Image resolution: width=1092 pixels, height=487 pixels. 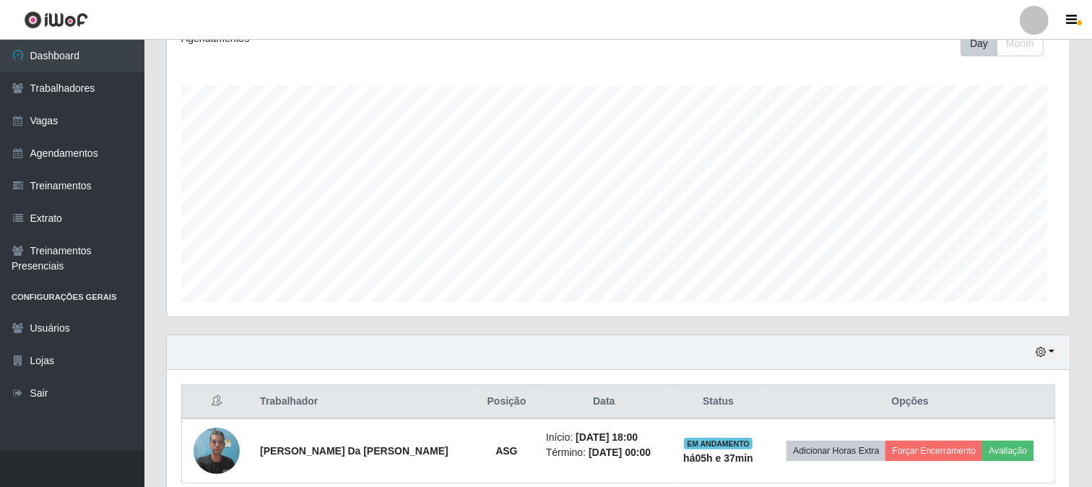 What do you see at coordinates (718, 443) in the screenshot?
I see `span: EM ANDAMENTO` at bounding box center [718, 443].